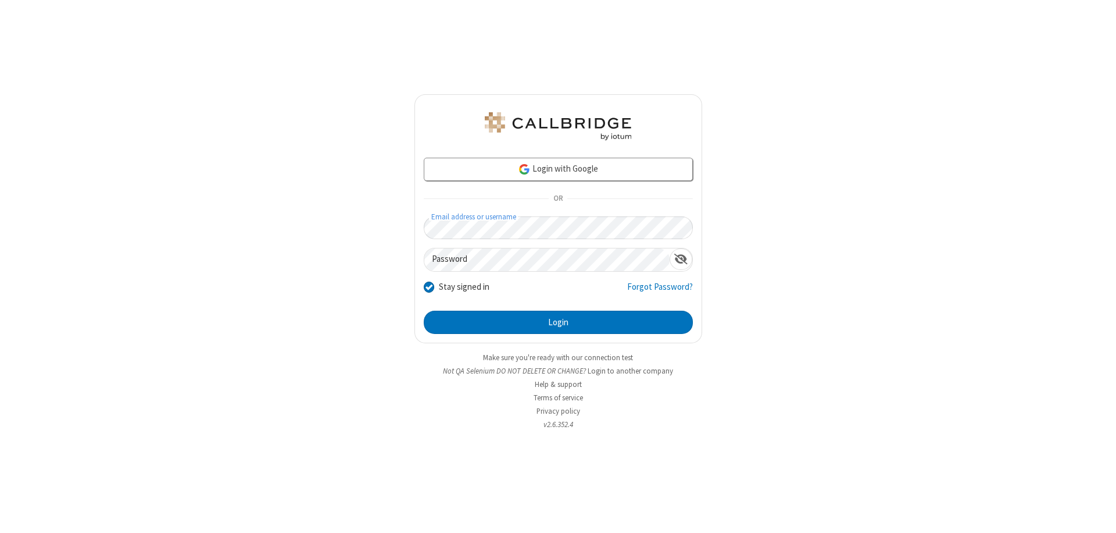 Image resolution: width=1116 pixels, height=533 pixels. Describe the element at coordinates (558, 397) in the screenshot. I see `a: Terms of service` at that location.